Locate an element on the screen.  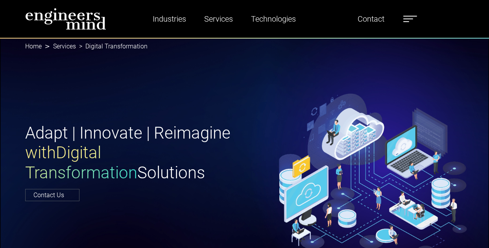
span: with Digital Transformation is located at coordinates (81, 162).